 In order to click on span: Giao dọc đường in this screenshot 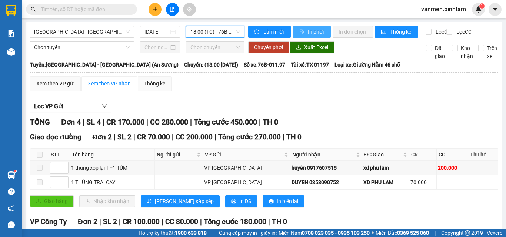, I will do `click(56, 137)`.